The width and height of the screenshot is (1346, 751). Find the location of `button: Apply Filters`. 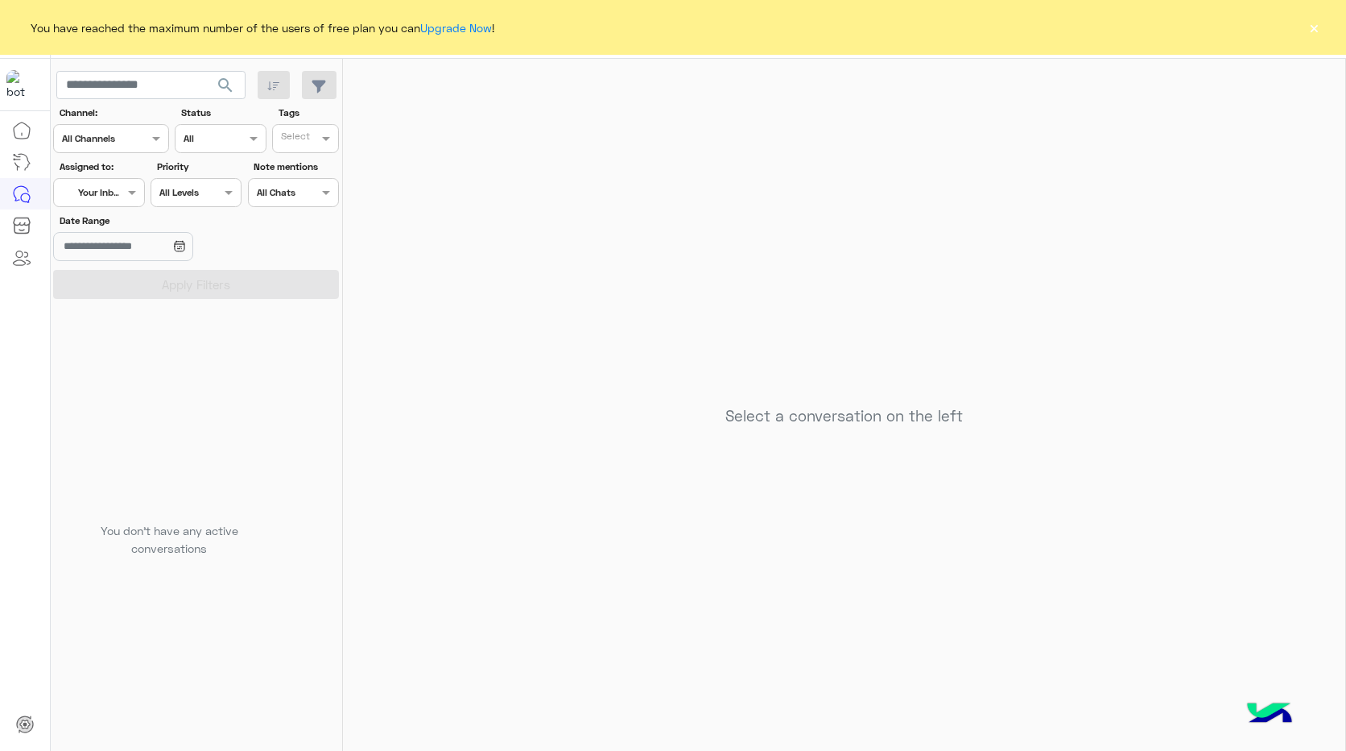

button: Apply Filters is located at coordinates (196, 284).